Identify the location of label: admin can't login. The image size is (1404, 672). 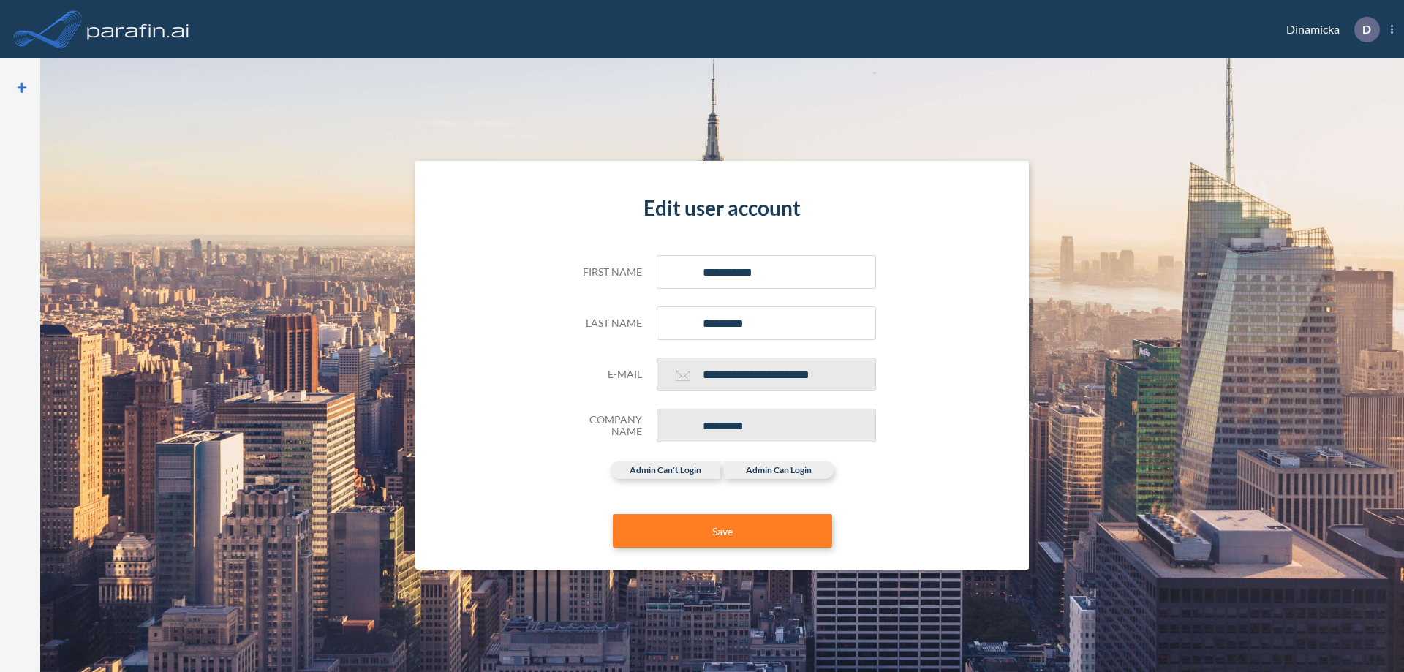
(665, 470).